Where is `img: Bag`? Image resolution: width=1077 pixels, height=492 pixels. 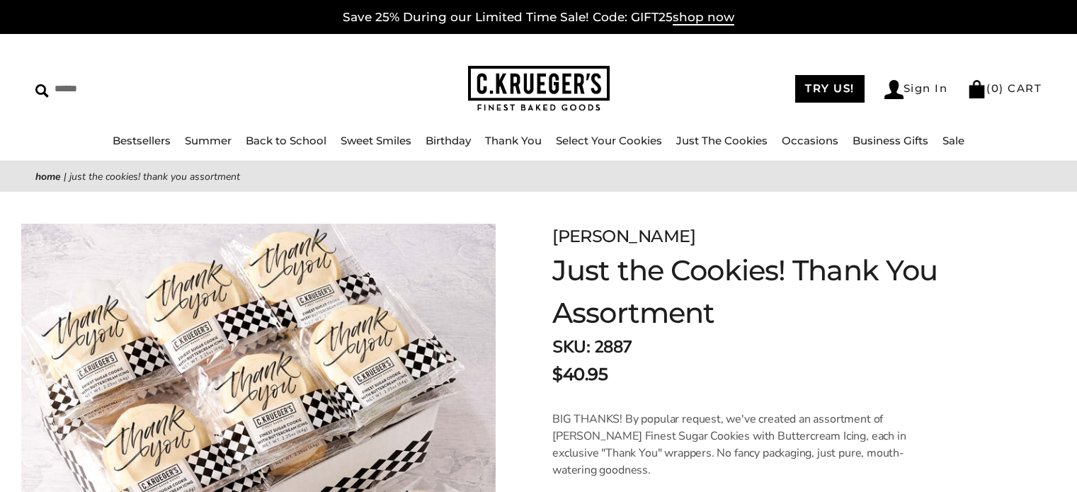 img: Bag is located at coordinates (976, 89).